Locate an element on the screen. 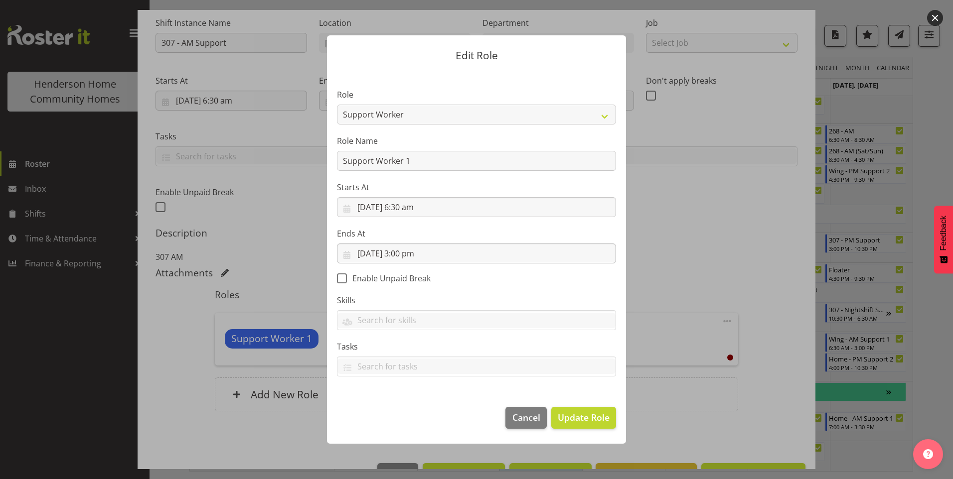 The image size is (953, 479). label: Skills is located at coordinates (476, 300).